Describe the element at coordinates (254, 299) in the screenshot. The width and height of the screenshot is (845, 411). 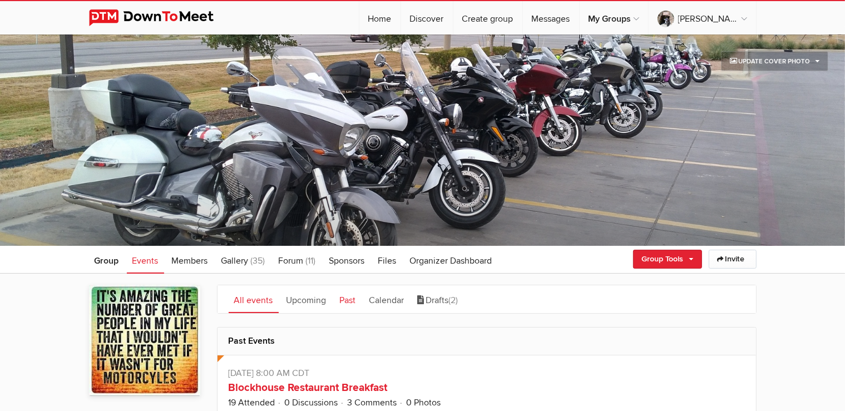
I see `a: All events` at that location.